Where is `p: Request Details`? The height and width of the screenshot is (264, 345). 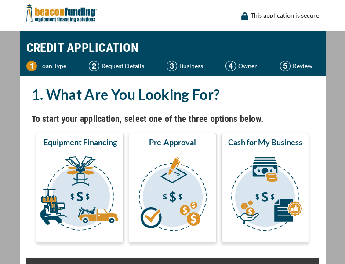
p: Request Details is located at coordinates (123, 66).